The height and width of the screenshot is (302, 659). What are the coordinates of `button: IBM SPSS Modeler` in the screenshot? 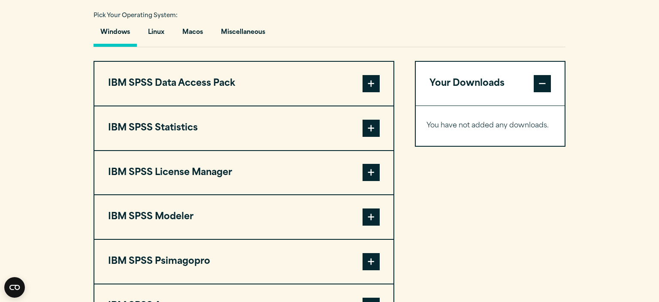 It's located at (244, 217).